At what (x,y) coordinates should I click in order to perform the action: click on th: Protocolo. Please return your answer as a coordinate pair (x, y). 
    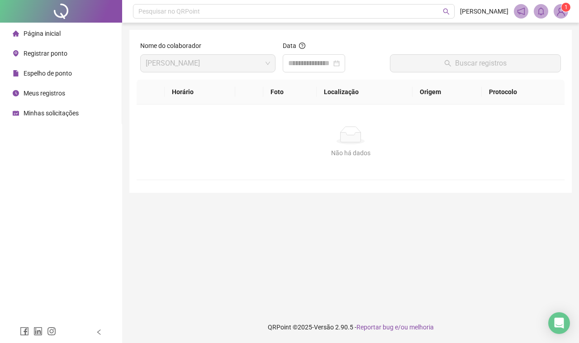
    Looking at the image, I should click on (523, 92).